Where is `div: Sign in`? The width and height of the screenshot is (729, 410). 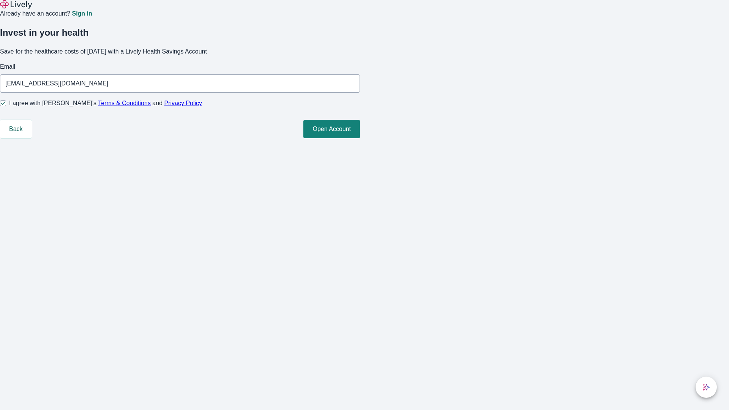
div: Sign in is located at coordinates (82, 14).